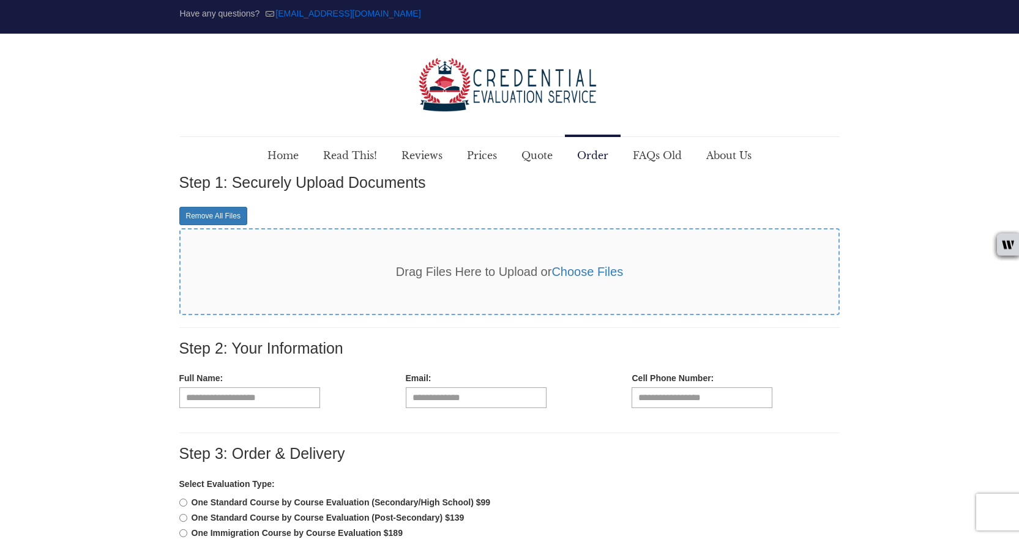 Image resolution: width=1019 pixels, height=539 pixels. I want to click on a: Choose Files, so click(587, 272).